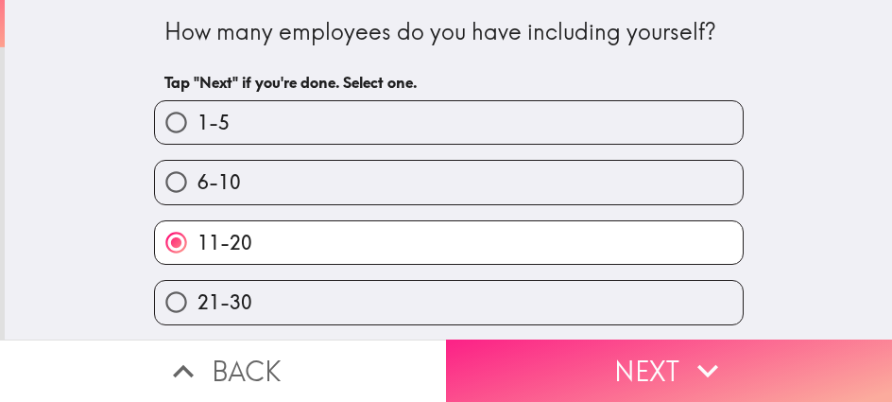  I want to click on button: 11-20, so click(449, 242).